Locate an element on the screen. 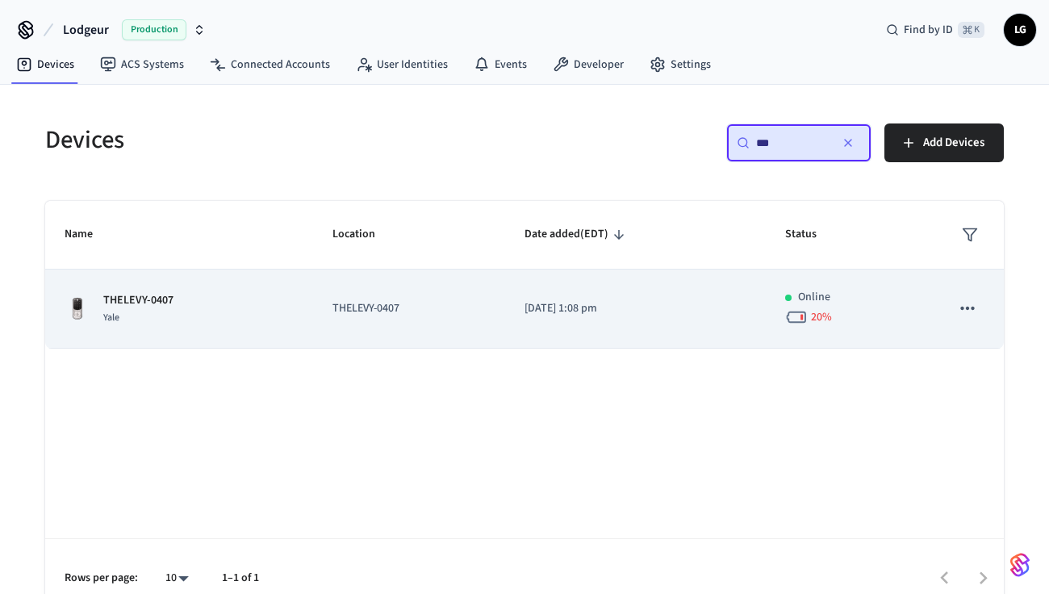 The height and width of the screenshot is (594, 1049). a: User Identities is located at coordinates (402, 65).